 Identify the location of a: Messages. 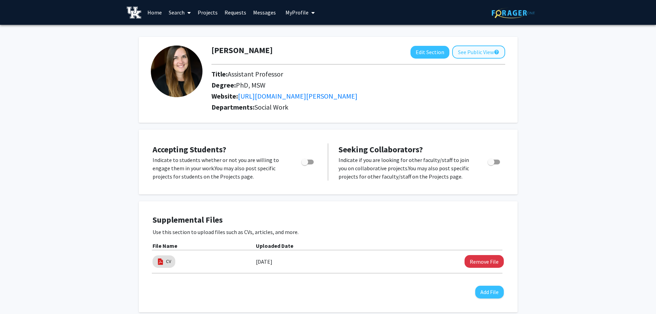
(265, 12).